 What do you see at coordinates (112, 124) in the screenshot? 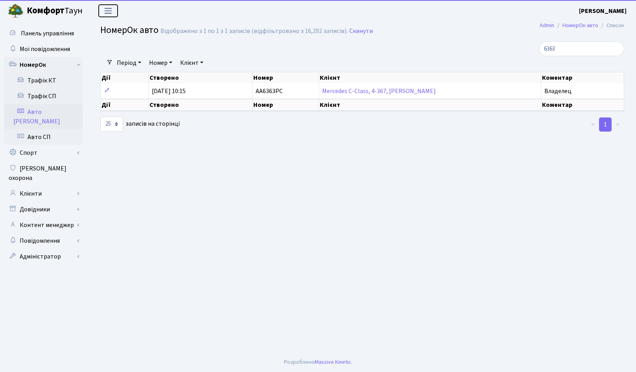
I see `select: записів на сторінці` at bounding box center [112, 124].